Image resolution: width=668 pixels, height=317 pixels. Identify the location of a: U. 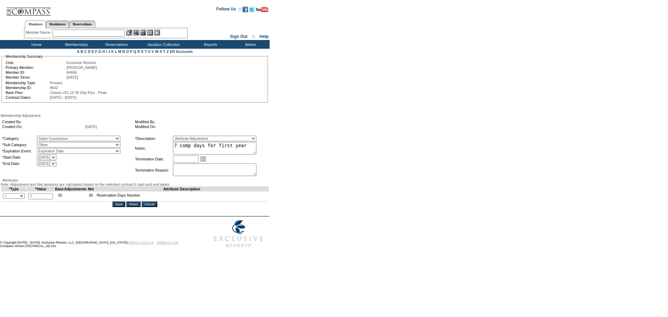
(149, 52).